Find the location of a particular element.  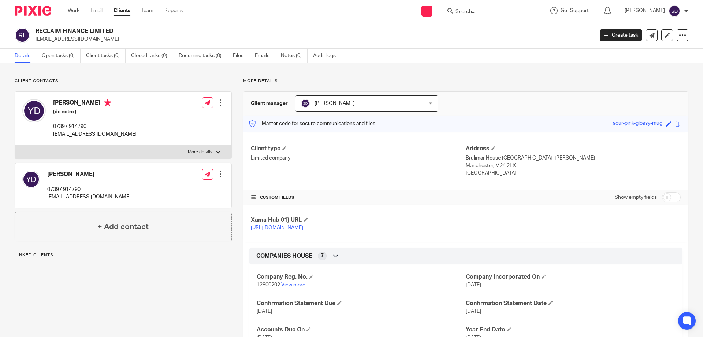

a: Audit logs is located at coordinates (327, 56).